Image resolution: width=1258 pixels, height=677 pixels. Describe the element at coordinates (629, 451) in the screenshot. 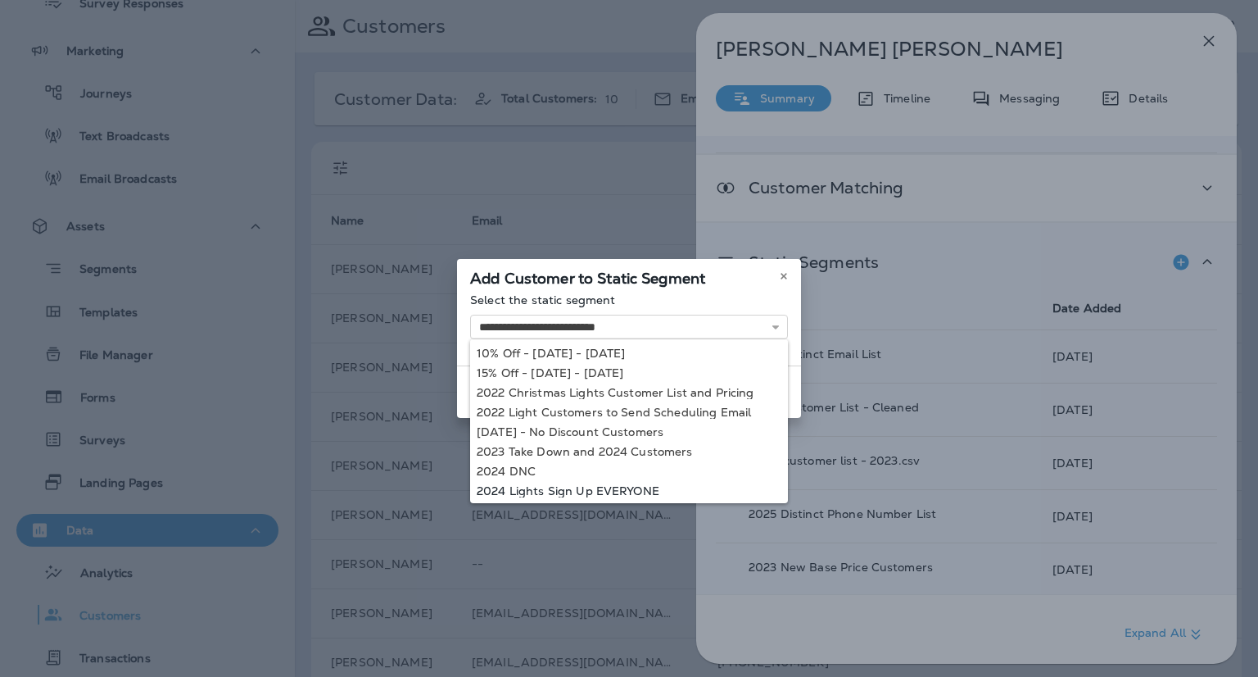

I see `div: 2023 Take Down and 2024 Customers` at that location.